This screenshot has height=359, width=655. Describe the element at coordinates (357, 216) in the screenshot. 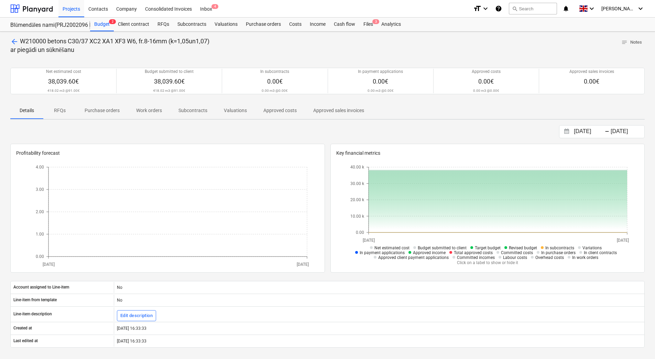

I see `tspan: 10.00 k` at that location.